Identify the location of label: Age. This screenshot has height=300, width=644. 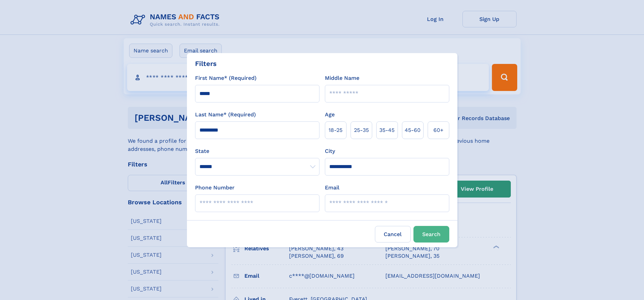
(330, 115).